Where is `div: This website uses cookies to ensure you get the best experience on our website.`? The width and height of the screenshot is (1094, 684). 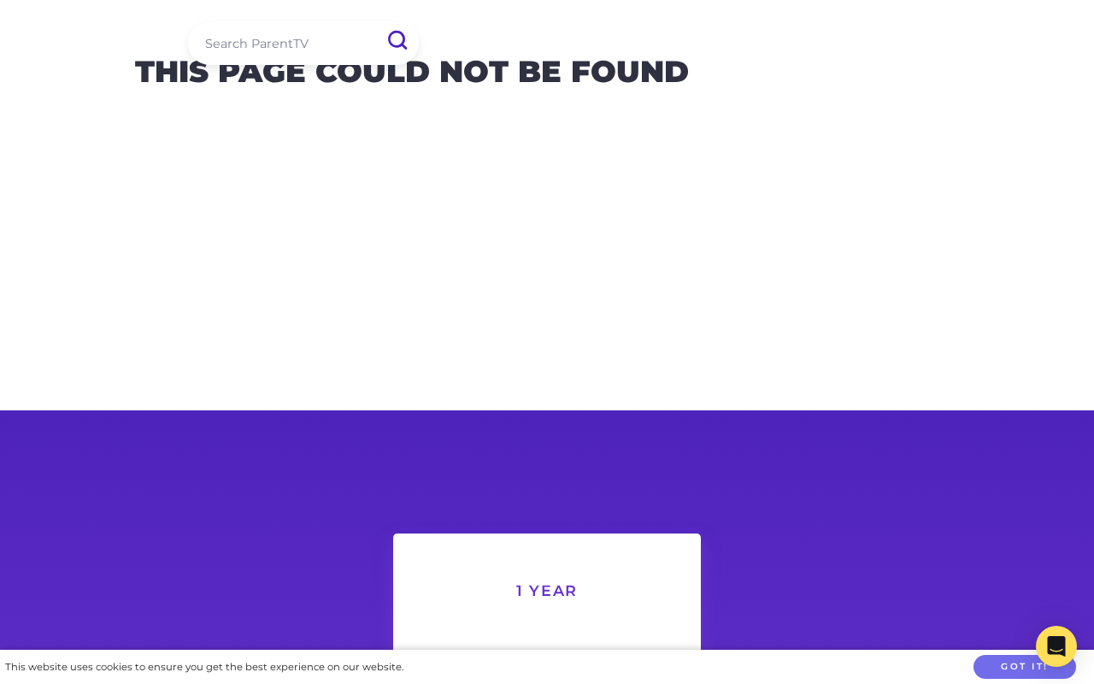 div: This website uses cookies to ensure you get the best experience on our website. is located at coordinates (204, 667).